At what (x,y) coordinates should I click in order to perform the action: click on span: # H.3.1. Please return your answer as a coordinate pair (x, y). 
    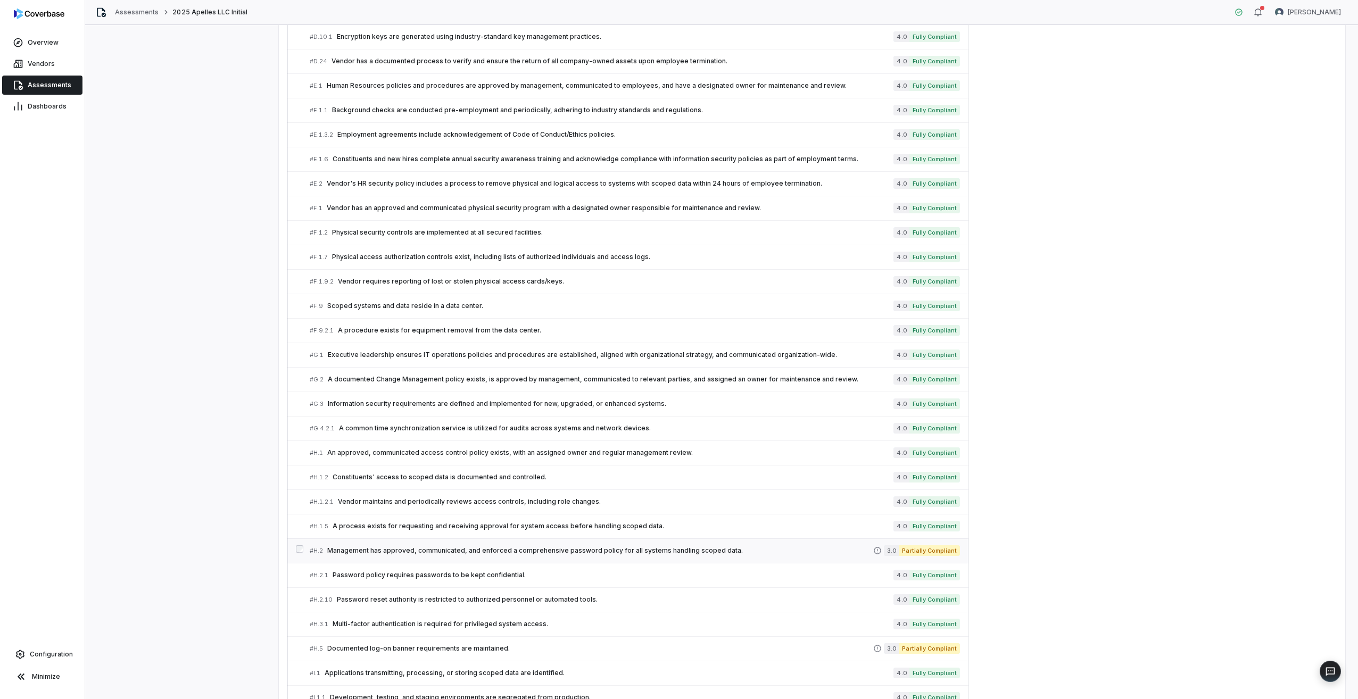
    Looking at the image, I should click on (319, 624).